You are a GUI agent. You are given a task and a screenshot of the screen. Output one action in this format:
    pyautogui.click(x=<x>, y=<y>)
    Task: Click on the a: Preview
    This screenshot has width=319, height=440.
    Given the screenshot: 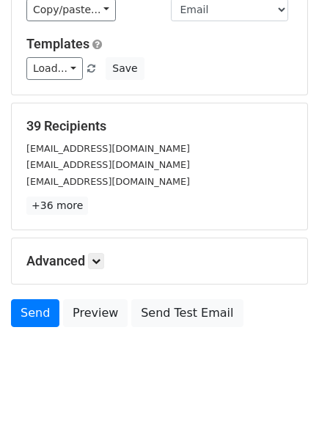 What is the action you would take?
    pyautogui.click(x=95, y=313)
    